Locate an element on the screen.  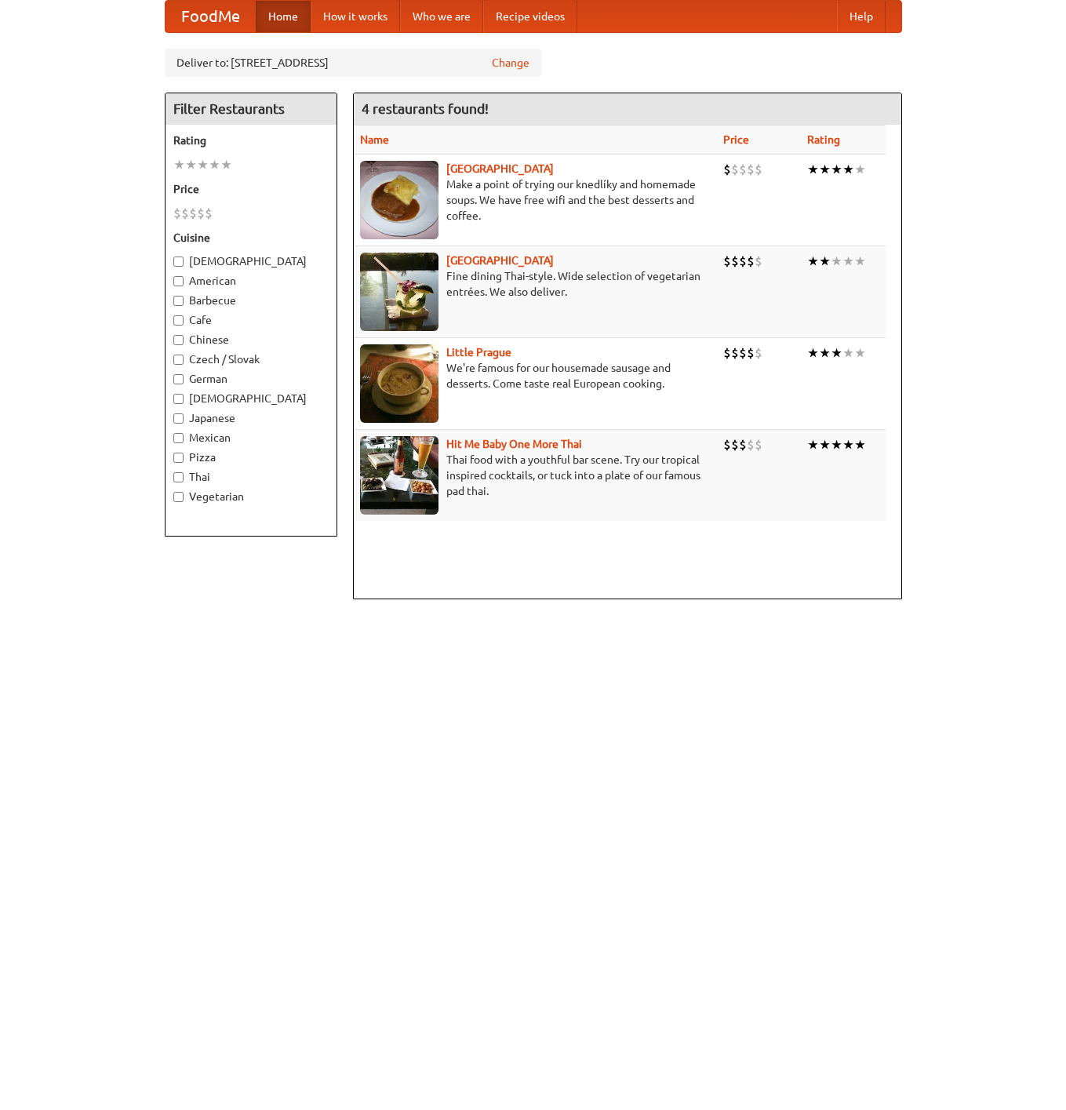
b: Hit Me Baby One More Thai is located at coordinates (514, 444).